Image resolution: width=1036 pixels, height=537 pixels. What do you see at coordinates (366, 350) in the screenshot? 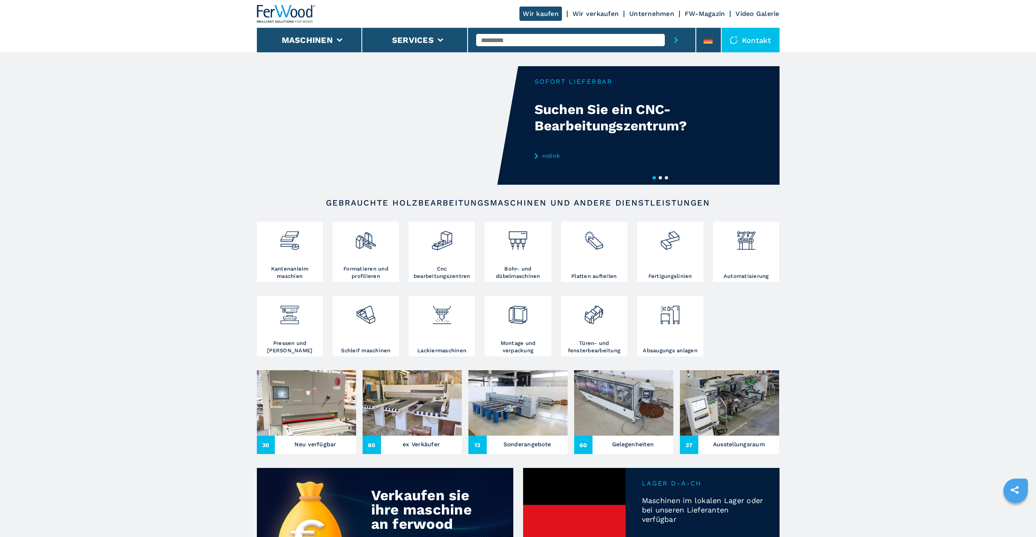
I see `h3: Schleif maschinen` at bounding box center [366, 350].